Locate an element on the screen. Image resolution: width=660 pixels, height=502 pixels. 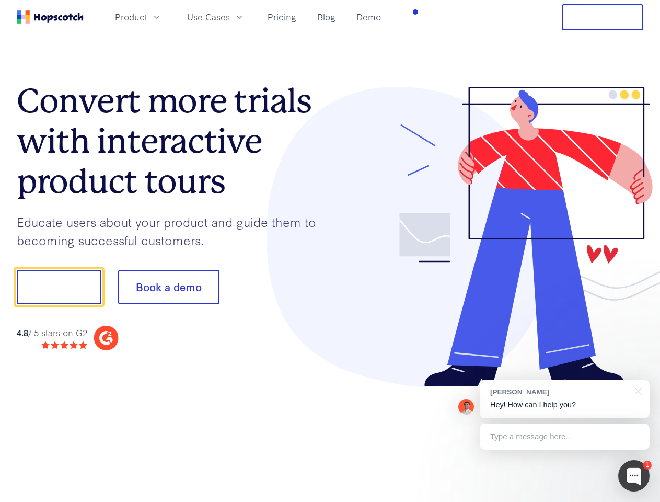
a: Home is located at coordinates (50, 17).